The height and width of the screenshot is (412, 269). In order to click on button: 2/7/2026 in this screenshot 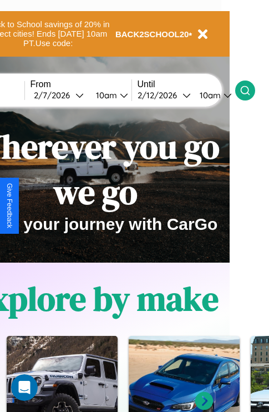, I will do `click(59, 95)`.